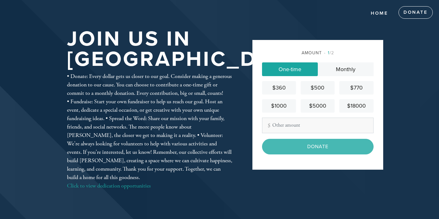  I want to click on span: 1, so click(329, 53).